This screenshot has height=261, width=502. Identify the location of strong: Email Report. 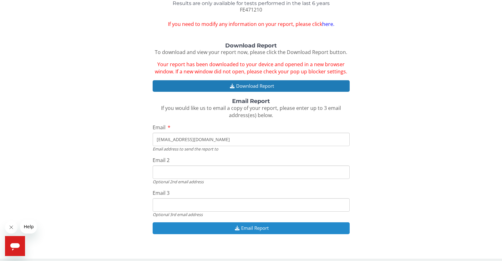
(251, 101).